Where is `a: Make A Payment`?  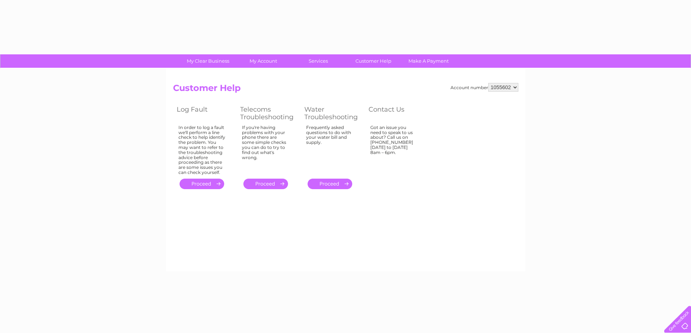
a: Make A Payment is located at coordinates (428, 61).